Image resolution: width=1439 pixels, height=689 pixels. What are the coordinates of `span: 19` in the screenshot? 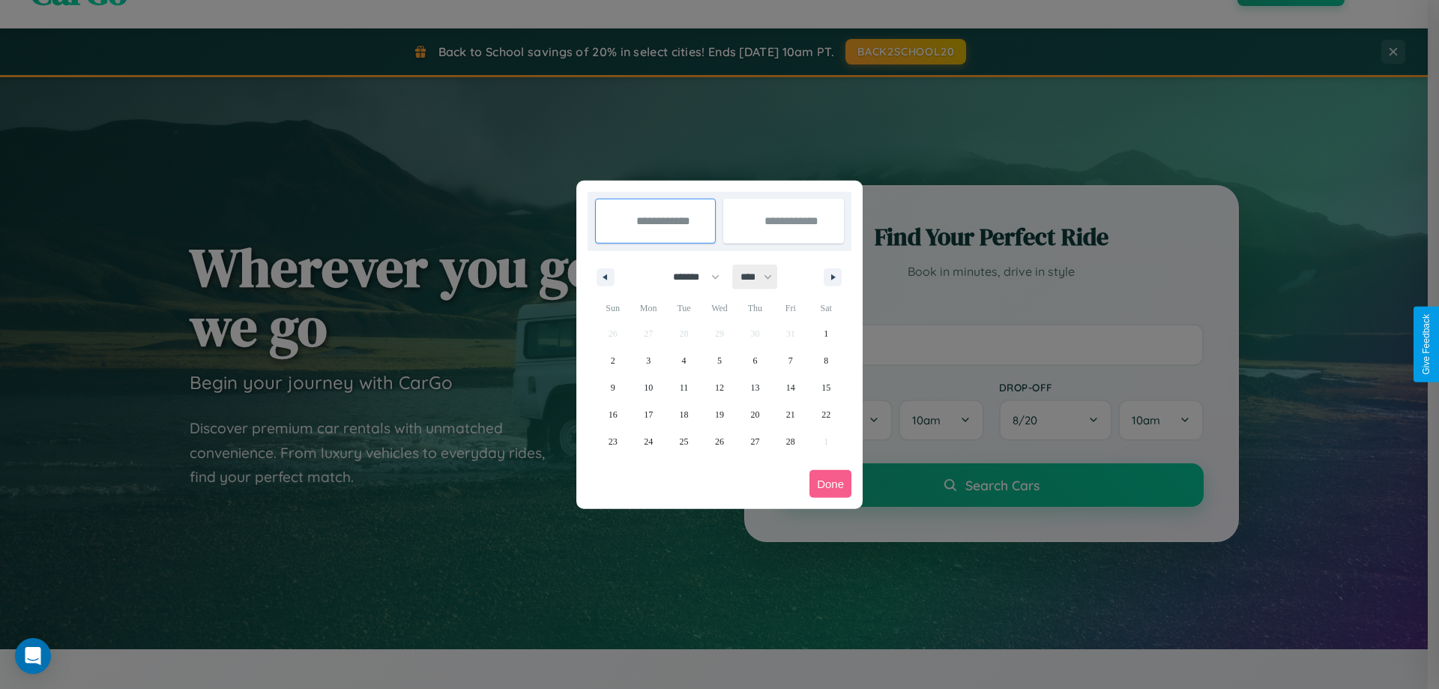 It's located at (719, 414).